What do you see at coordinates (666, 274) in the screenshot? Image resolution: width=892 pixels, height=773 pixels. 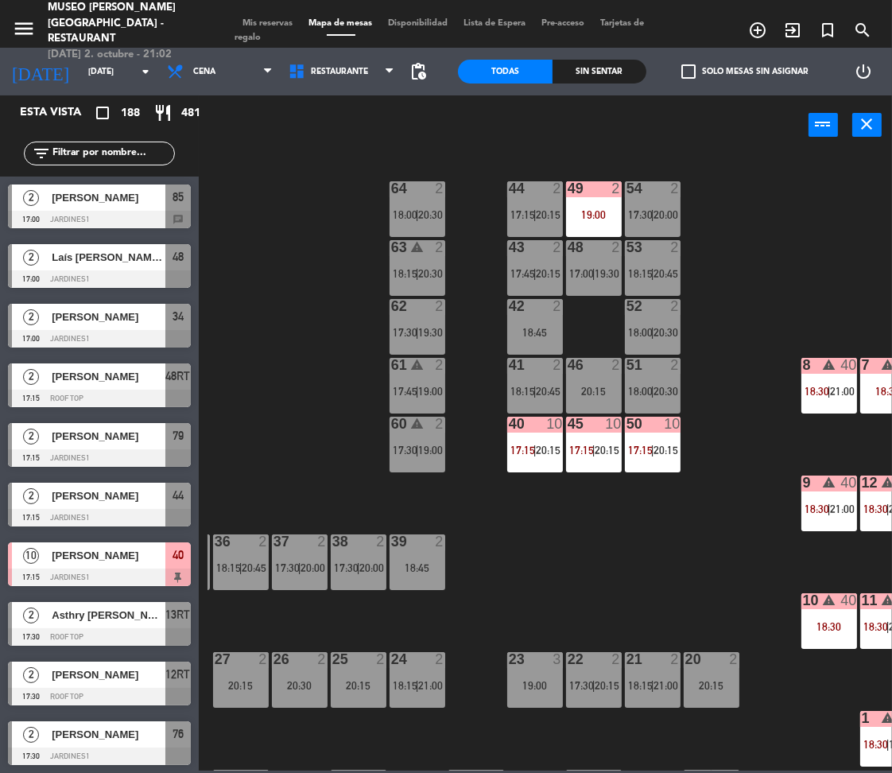 I see `span: 20:45` at bounding box center [666, 274].